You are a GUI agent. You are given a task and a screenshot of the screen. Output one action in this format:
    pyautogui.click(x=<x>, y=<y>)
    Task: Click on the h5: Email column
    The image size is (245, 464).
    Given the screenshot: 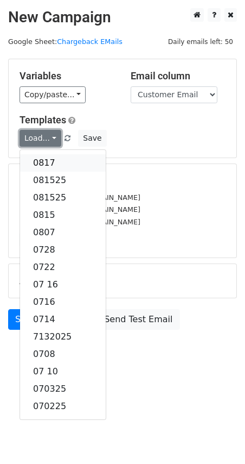 What is the action you would take?
    pyautogui.click(x=178, y=76)
    